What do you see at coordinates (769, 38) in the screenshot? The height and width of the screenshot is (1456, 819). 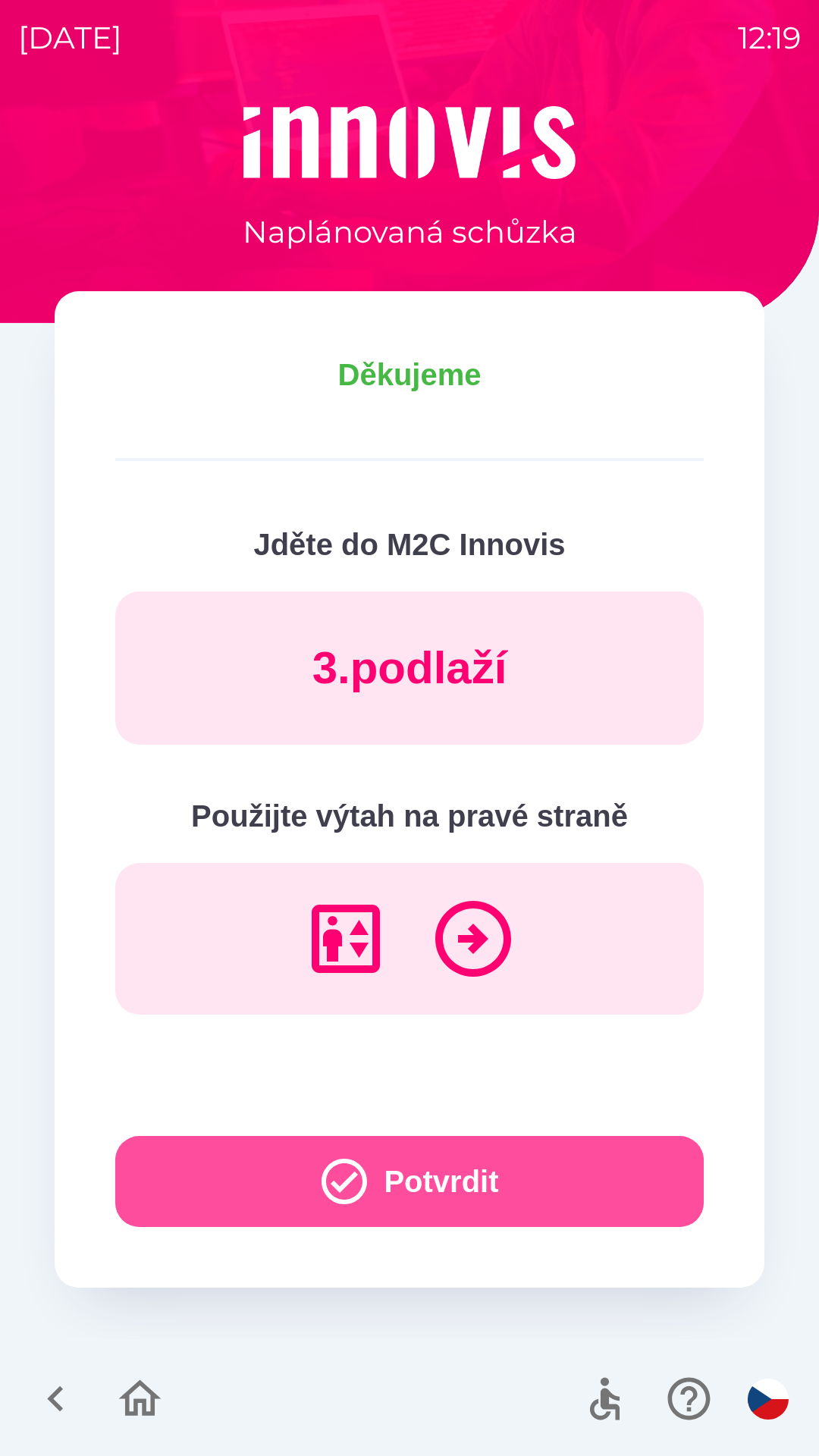 I see `p: 12:19` at bounding box center [769, 38].